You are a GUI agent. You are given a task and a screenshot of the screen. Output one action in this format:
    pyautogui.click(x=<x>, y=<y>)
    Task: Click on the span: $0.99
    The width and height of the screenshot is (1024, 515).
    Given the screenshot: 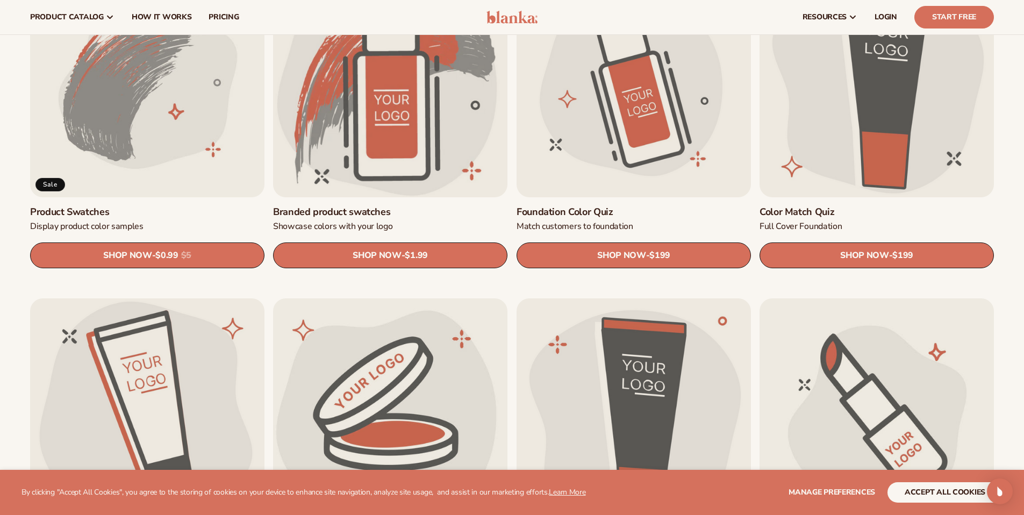 What is the action you would take?
    pyautogui.click(x=167, y=255)
    